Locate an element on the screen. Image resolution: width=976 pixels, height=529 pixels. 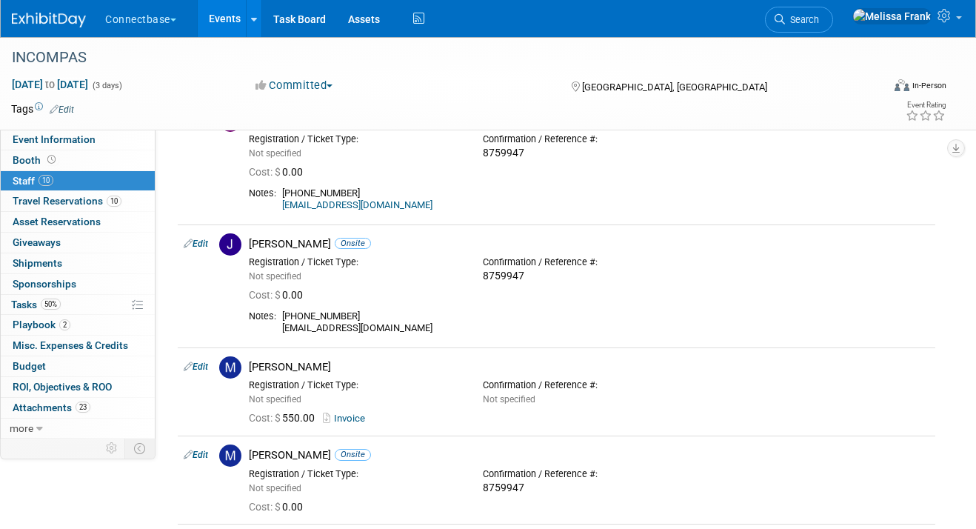
span: (3 days) is located at coordinates (107, 85).